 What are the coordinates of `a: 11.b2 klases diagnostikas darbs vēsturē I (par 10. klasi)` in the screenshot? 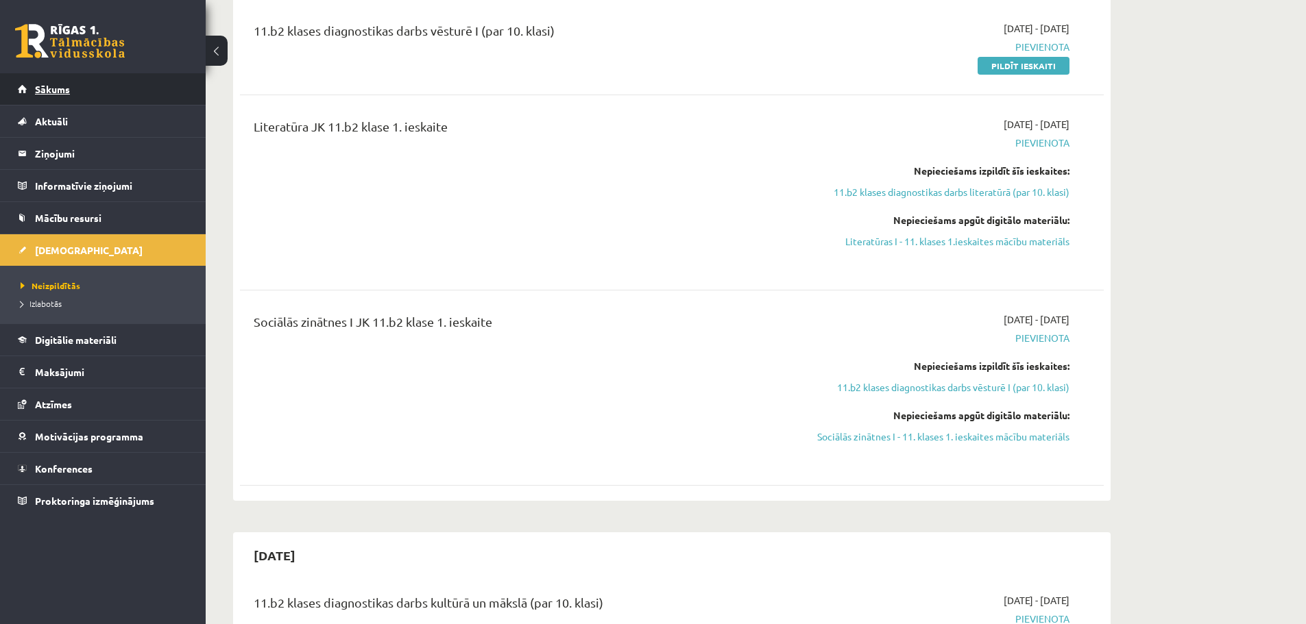 It's located at (940, 387).